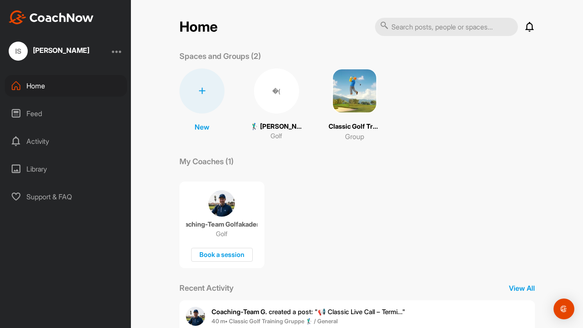 The image size is (583, 328). Describe the element at coordinates (222, 255) in the screenshot. I see `div: Book a session` at that location.